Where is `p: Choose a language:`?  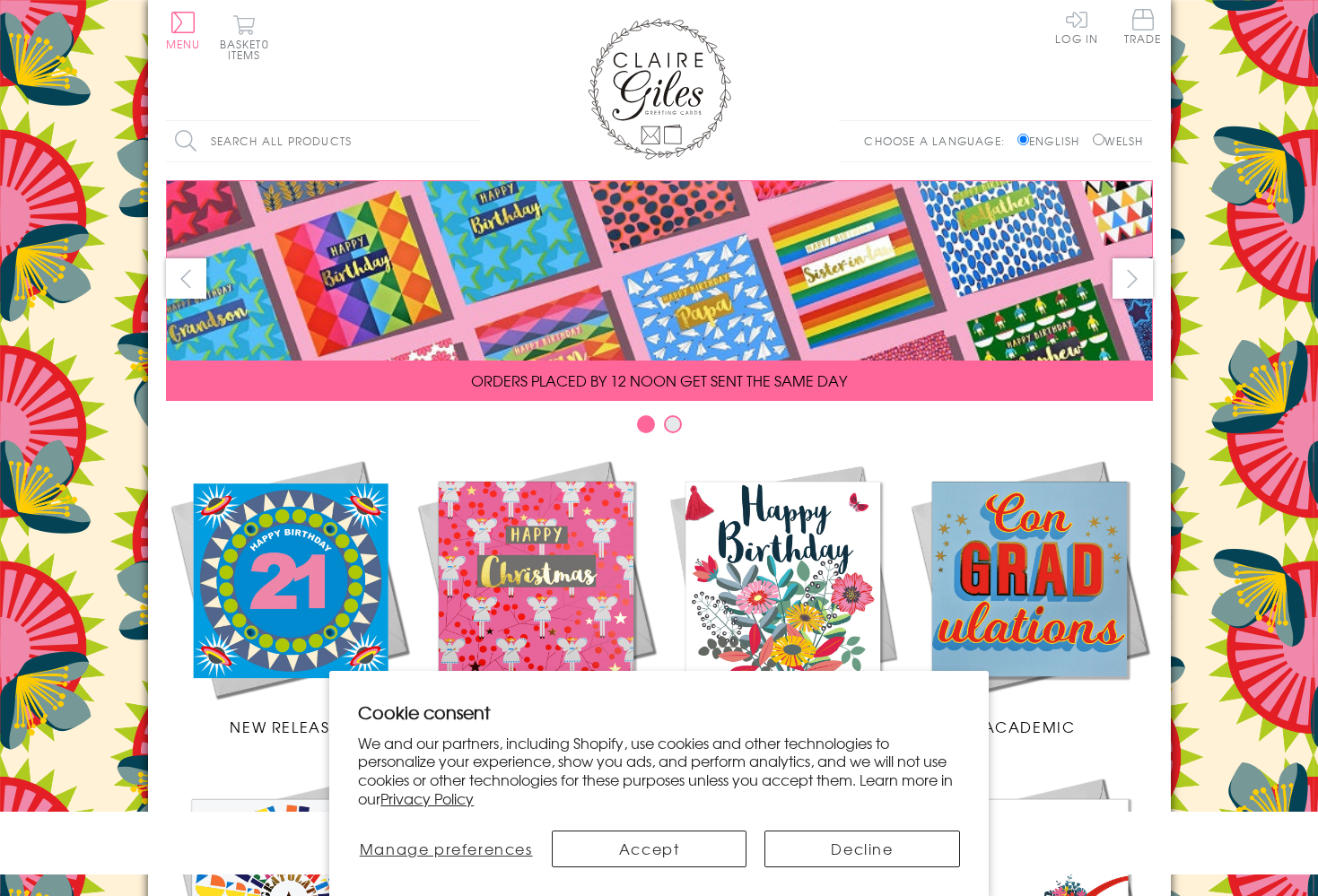
p: Choose a language: is located at coordinates (938, 141).